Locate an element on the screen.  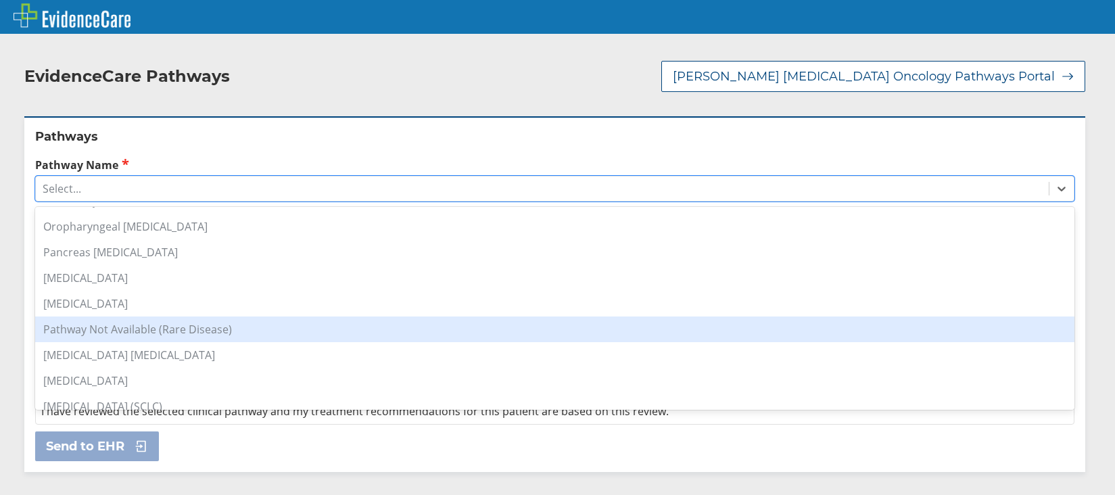
div: Pathway Not Available (Rare Disease) is located at coordinates (555, 329).